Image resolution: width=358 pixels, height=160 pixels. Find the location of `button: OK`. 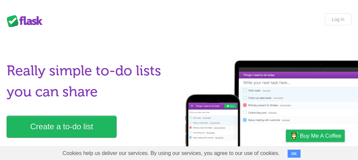

button: OK is located at coordinates (294, 153).